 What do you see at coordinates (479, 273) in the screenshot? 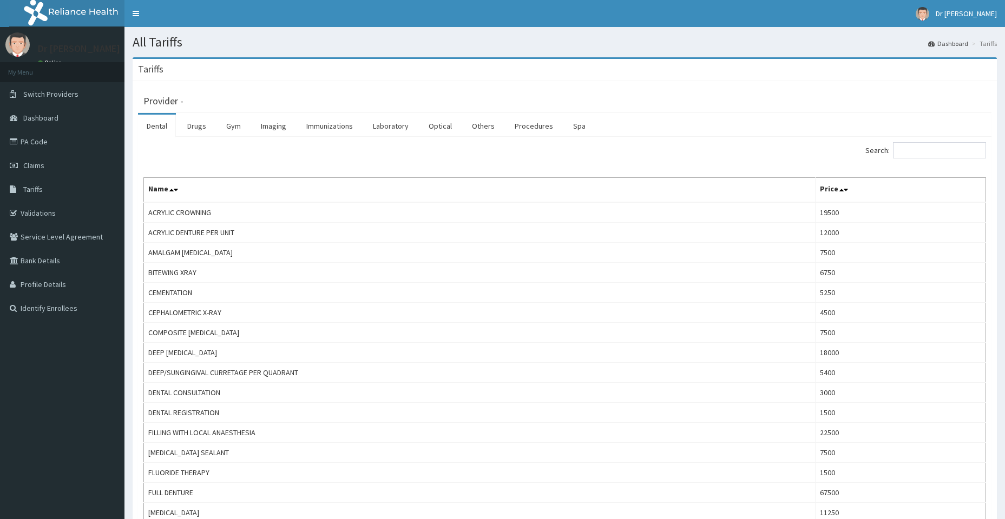
I see `td: BITEWING XRAY` at bounding box center [479, 273].